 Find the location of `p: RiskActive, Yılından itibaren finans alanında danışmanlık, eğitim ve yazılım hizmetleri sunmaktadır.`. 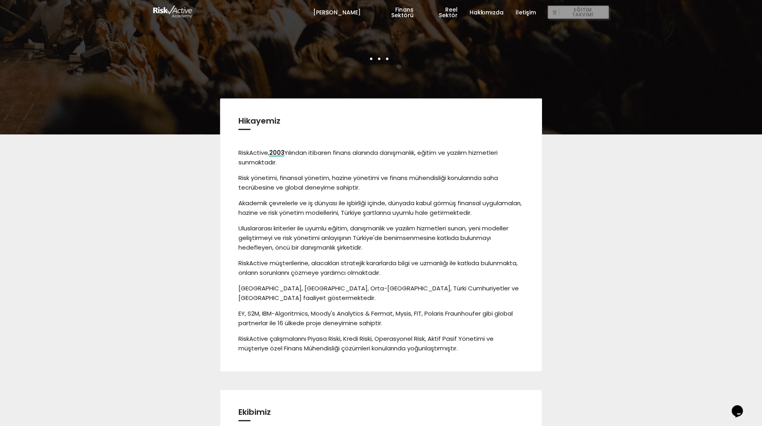

p: RiskActive, Yılından itibaren finans alanında danışmanlık, eğitim ve yazılım hizmetleri sunmaktadır. is located at coordinates (381, 158).